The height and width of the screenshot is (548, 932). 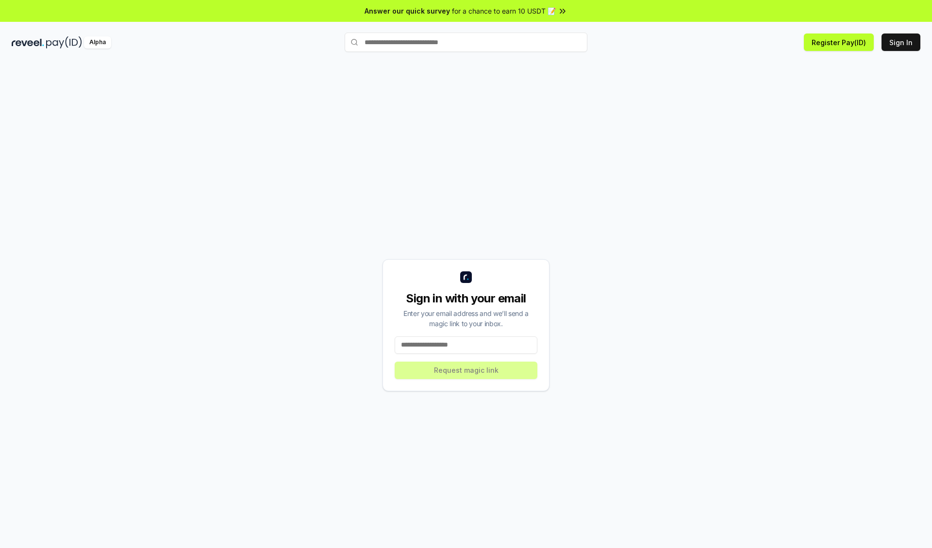 I want to click on img: reveel_dark, so click(x=28, y=42).